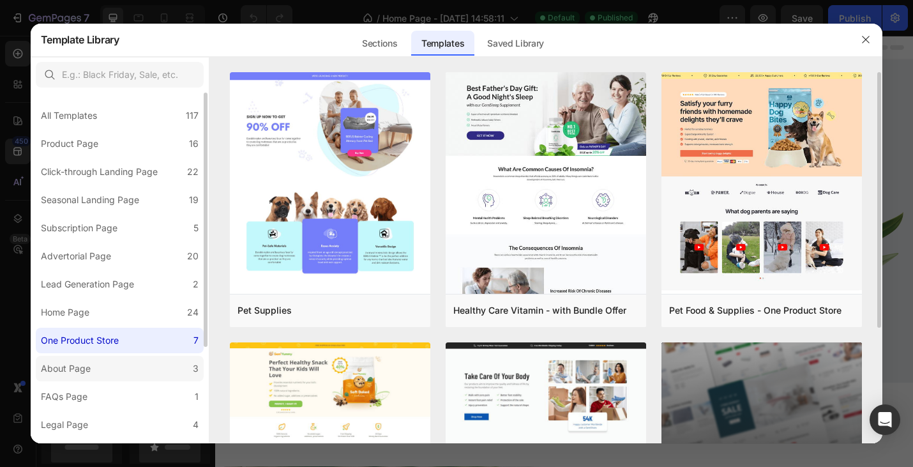 The image size is (913, 467). What do you see at coordinates (196, 340) in the screenshot?
I see `div: 7` at bounding box center [196, 340].